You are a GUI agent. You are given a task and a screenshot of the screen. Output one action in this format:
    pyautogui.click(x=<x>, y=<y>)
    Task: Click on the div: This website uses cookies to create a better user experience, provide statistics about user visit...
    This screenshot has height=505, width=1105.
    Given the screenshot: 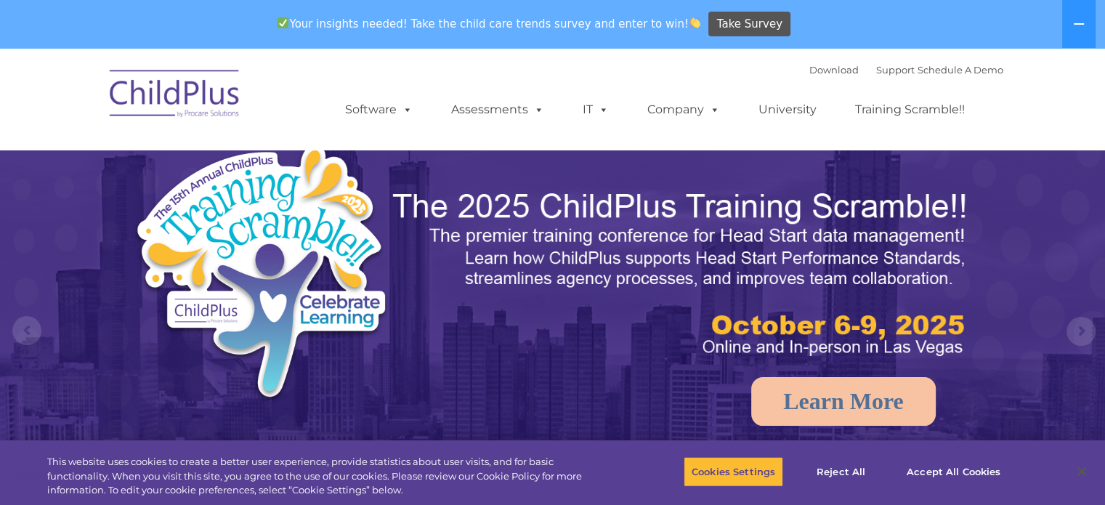 What is the action you would take?
    pyautogui.click(x=328, y=476)
    